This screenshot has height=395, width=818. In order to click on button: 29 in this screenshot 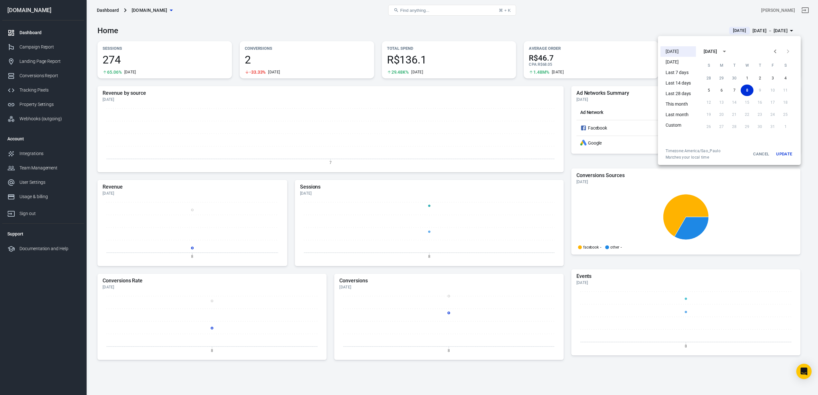, I will do `click(721, 78)`.